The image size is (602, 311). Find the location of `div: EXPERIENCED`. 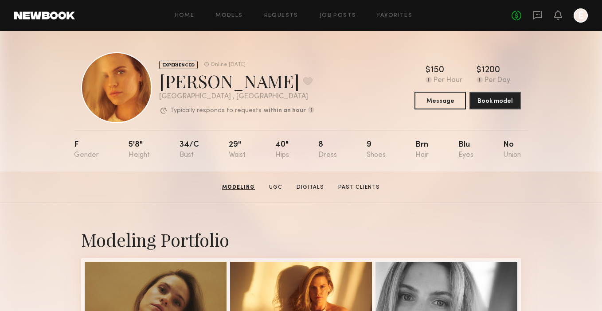

div: EXPERIENCED is located at coordinates (178, 65).